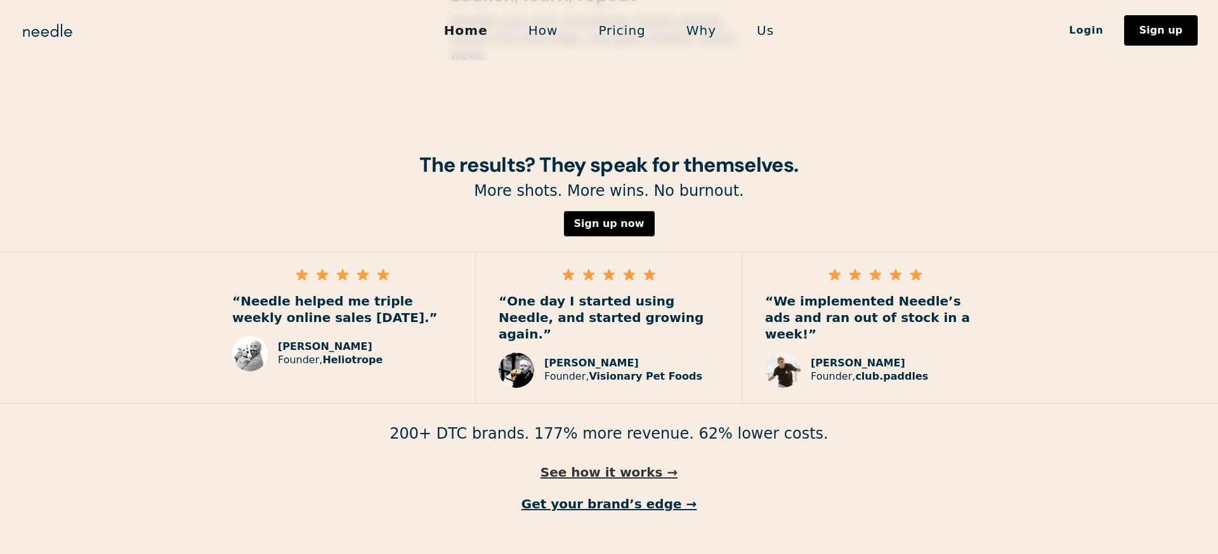 This screenshot has height=554, width=1218. What do you see at coordinates (608, 165) in the screenshot?
I see `strong: The results? They speak for themselves.` at bounding box center [608, 165].